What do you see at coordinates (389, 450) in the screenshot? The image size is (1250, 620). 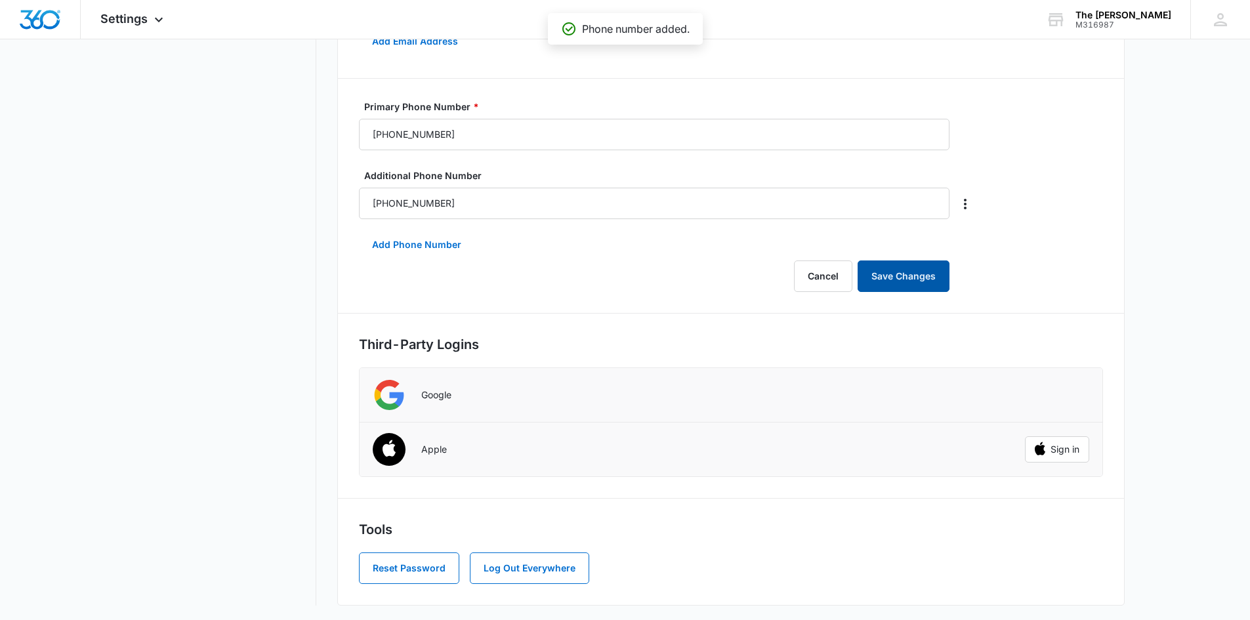 I see `img: Apple` at bounding box center [389, 450].